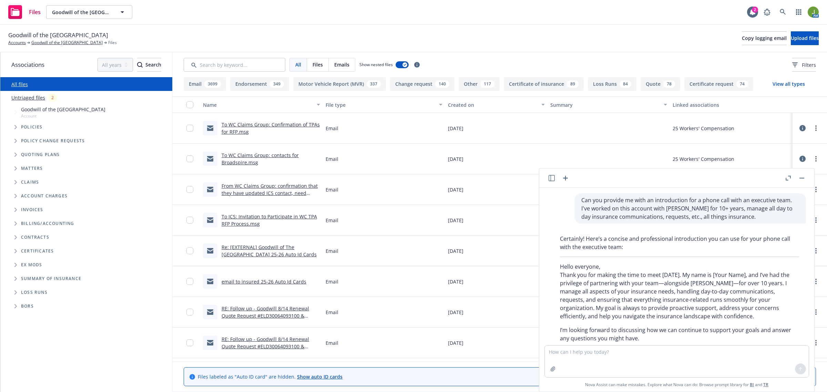 The height and width of the screenshot is (392, 827). I want to click on a: To ICS: Invitation to Participate in WC TPA RFP Process.msg, so click(269, 220).